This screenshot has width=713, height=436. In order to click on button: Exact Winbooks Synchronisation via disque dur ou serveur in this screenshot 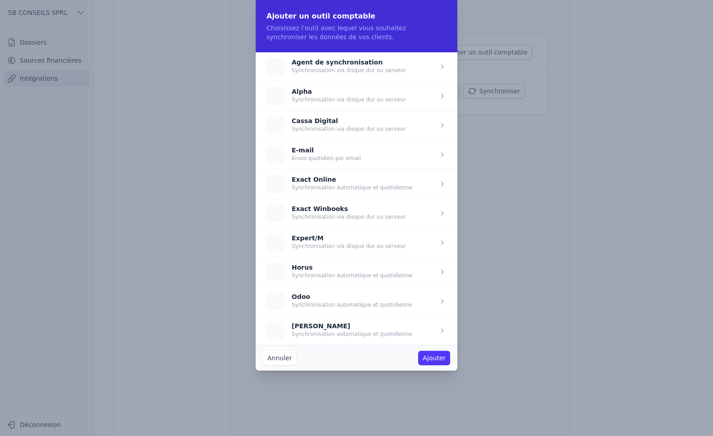, I will do `click(336, 213)`.